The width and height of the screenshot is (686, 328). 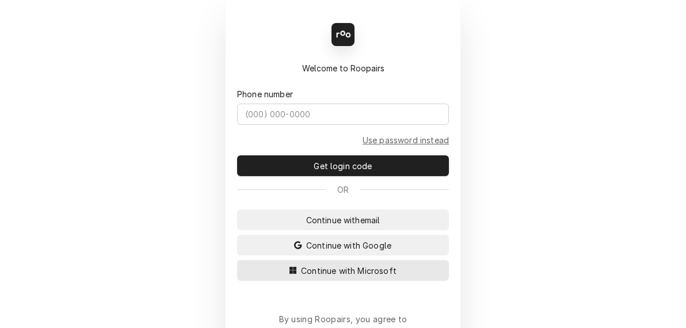 I want to click on button: Continue with Microsoft, so click(x=343, y=270).